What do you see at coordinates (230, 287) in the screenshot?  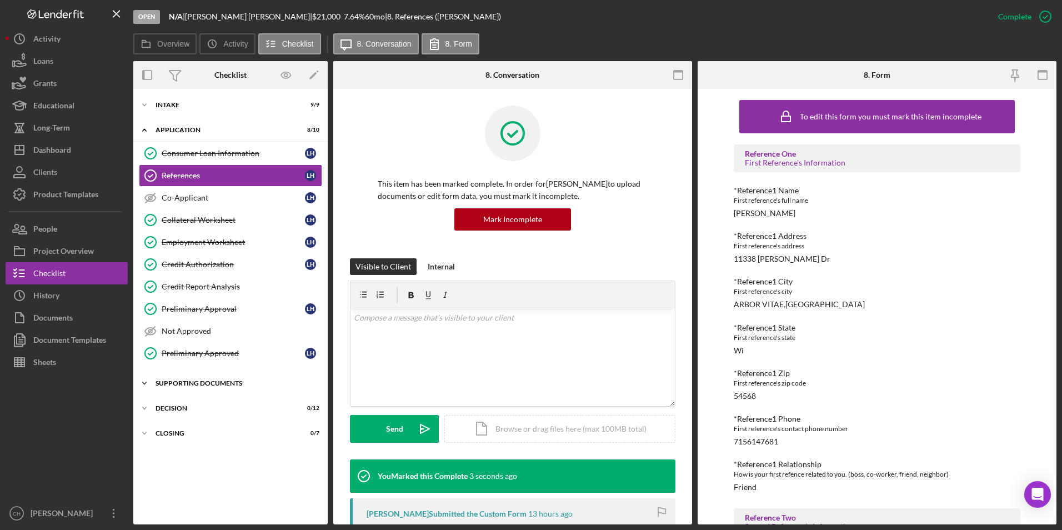 I see `a: Credit Report Analysis` at bounding box center [230, 287].